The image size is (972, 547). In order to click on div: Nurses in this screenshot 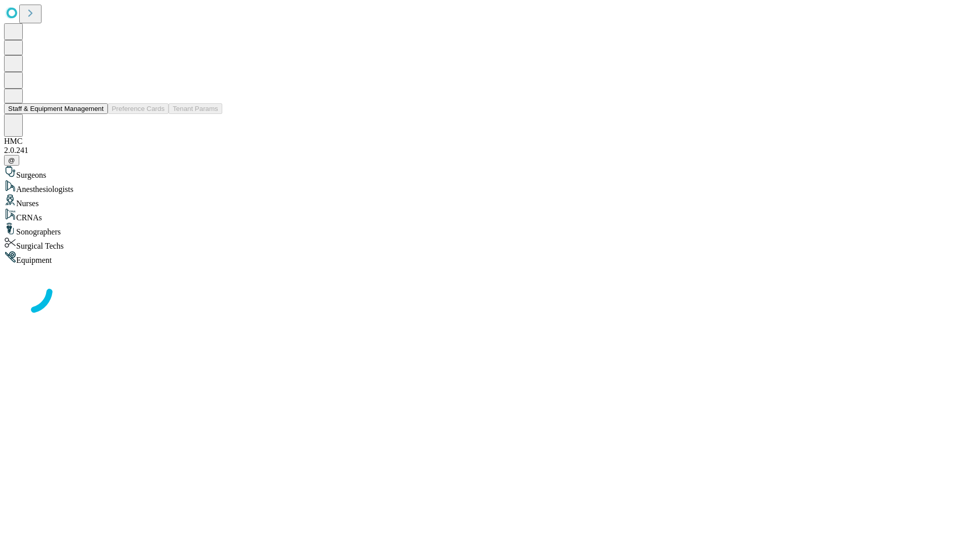, I will do `click(486, 201)`.